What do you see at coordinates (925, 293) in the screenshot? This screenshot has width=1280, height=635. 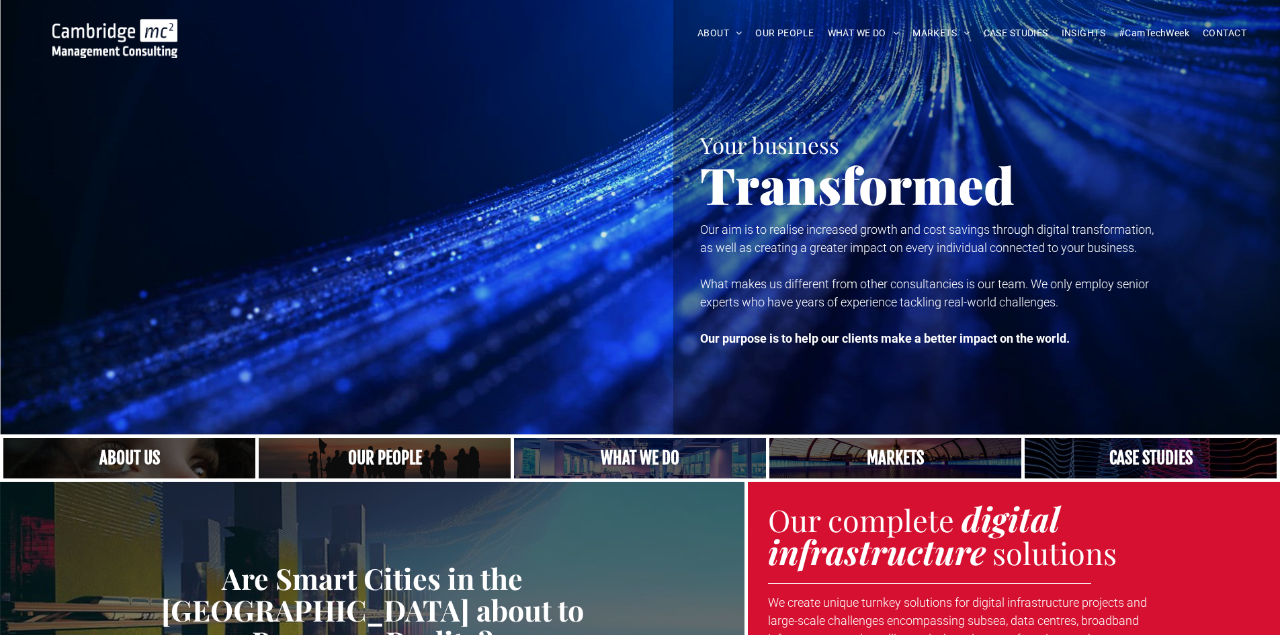 I see `span: What makes us different from other consultancies is our team. We only employ senior experts who h...` at bounding box center [925, 293].